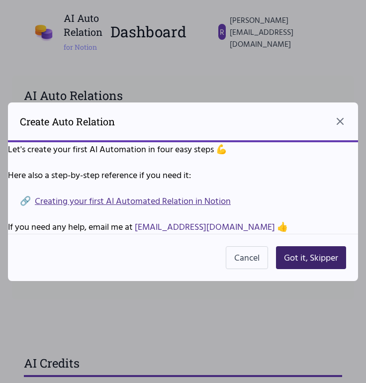 The height and width of the screenshot is (383, 366). What do you see at coordinates (283, 226) in the screenshot?
I see `span: thumbs up` at bounding box center [283, 226].